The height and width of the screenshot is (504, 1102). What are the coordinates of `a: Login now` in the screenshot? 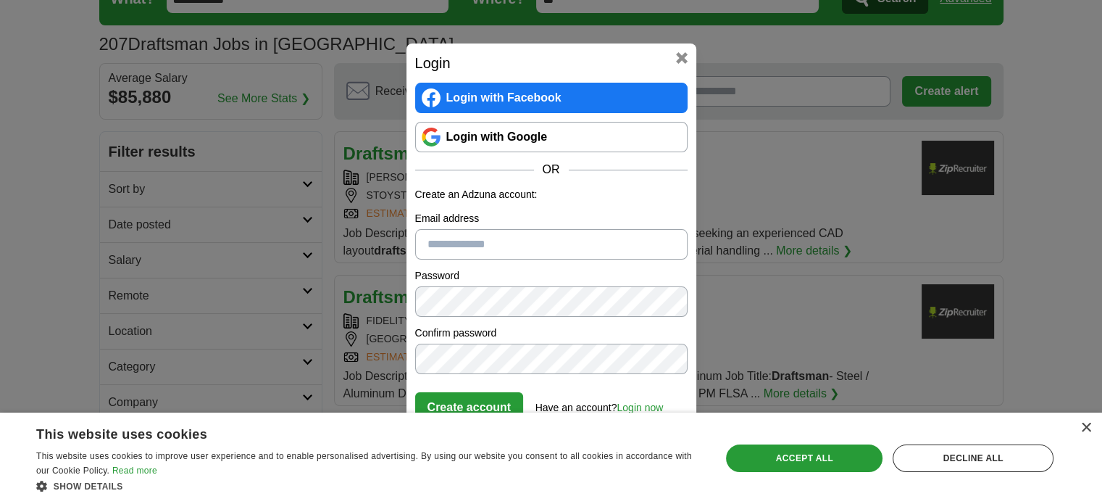 It's located at (640, 407).